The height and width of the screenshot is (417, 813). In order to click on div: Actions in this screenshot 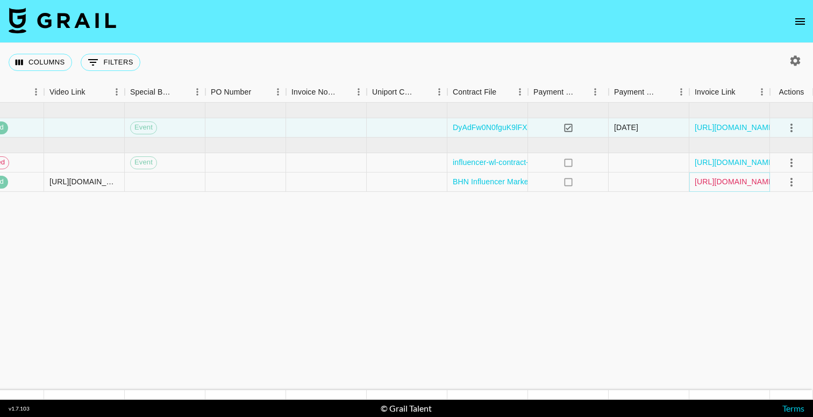, I will do `click(792, 92)`.